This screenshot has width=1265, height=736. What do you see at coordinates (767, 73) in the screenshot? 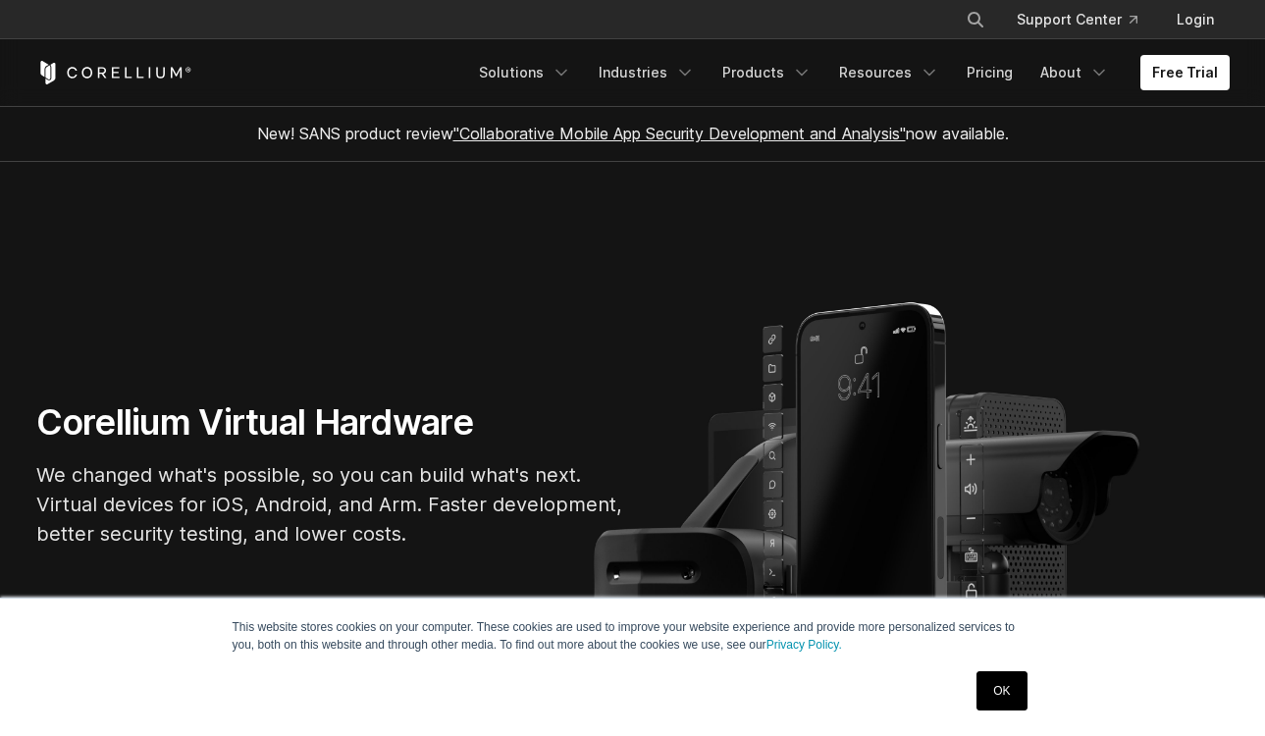
I see `a: Products` at bounding box center [767, 73].